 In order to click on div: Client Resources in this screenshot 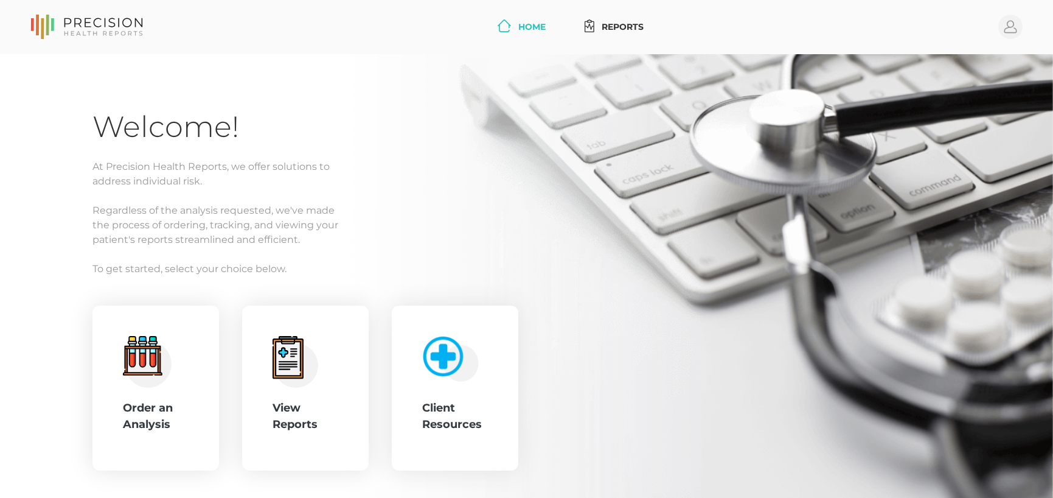, I will do `click(455, 416)`.